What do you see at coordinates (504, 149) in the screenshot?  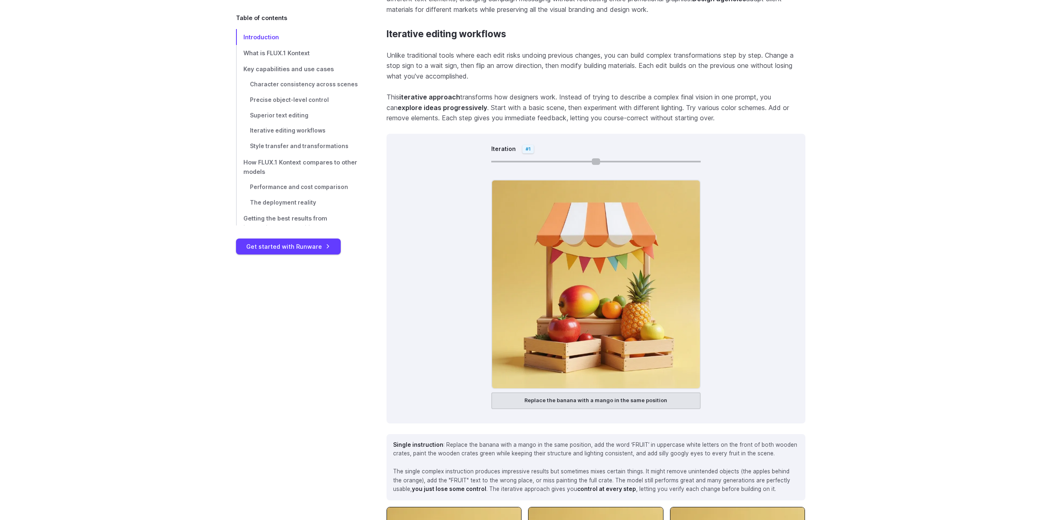 I see `label: Iteration` at bounding box center [504, 149].